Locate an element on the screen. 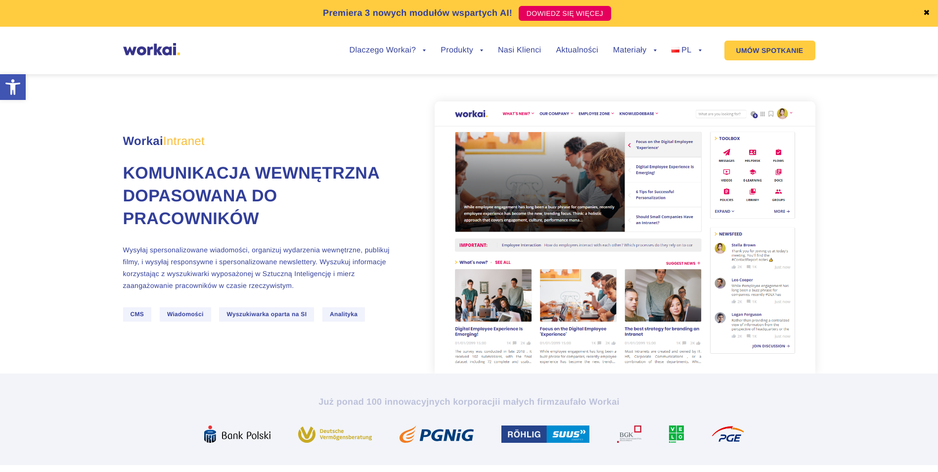 The height and width of the screenshot is (472, 938). a: DOWIEDZ SIĘ WIĘCEJ is located at coordinates (565, 13).